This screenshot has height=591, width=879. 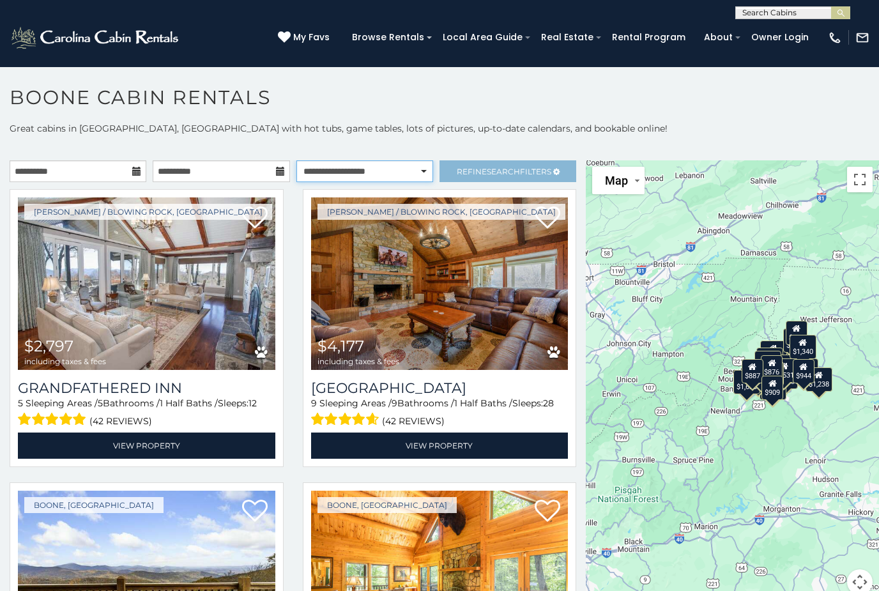 I want to click on span: Search, so click(x=504, y=171).